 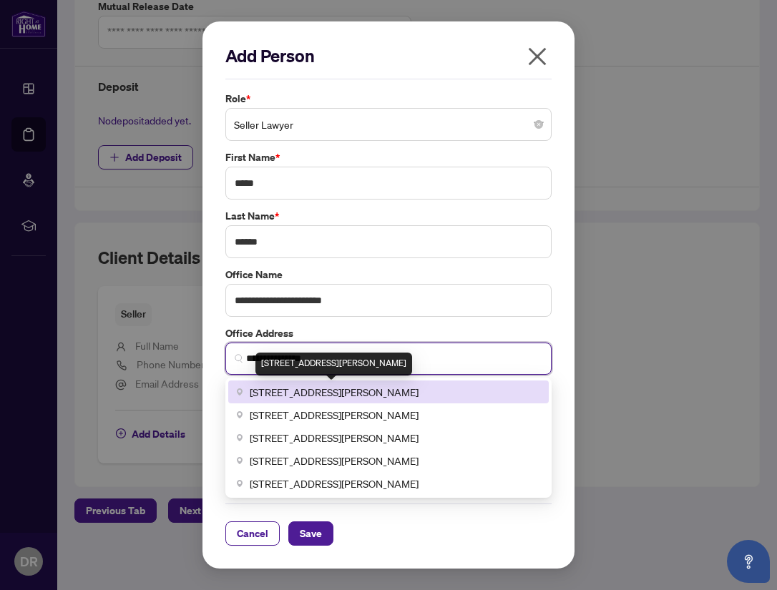 I want to click on button: Open asap, so click(x=749, y=562).